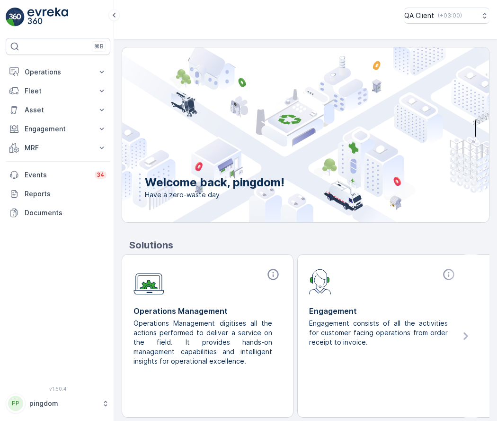 This screenshot has height=421, width=497. What do you see at coordinates (309, 245) in the screenshot?
I see `p: Solutions` at bounding box center [309, 245].